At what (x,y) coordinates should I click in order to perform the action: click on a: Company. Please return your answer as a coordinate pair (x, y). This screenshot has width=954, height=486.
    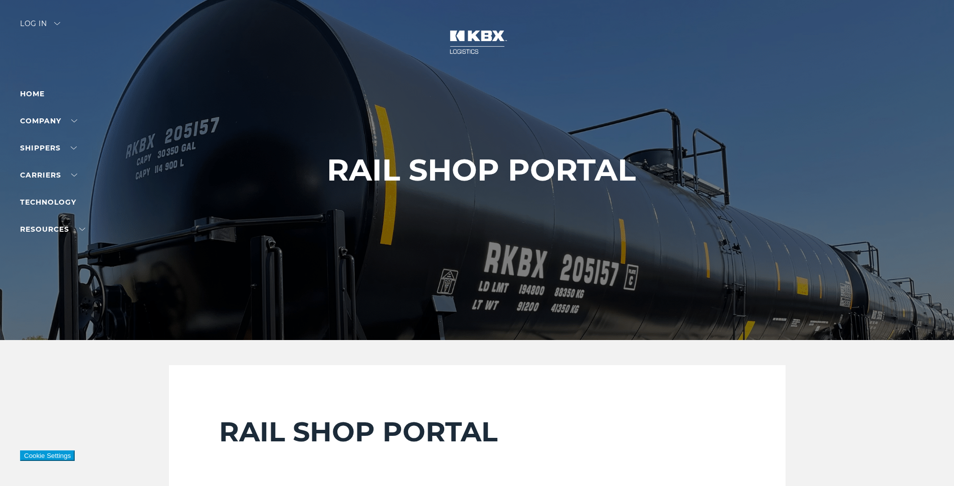
    Looking at the image, I should click on (49, 121).